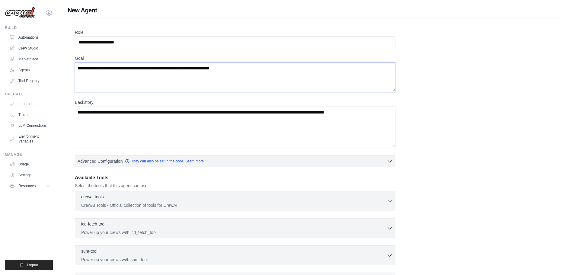  I want to click on label: Role, so click(235, 32).